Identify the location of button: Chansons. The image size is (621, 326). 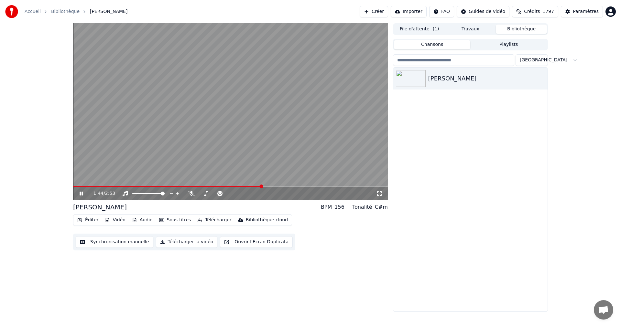
(432, 45).